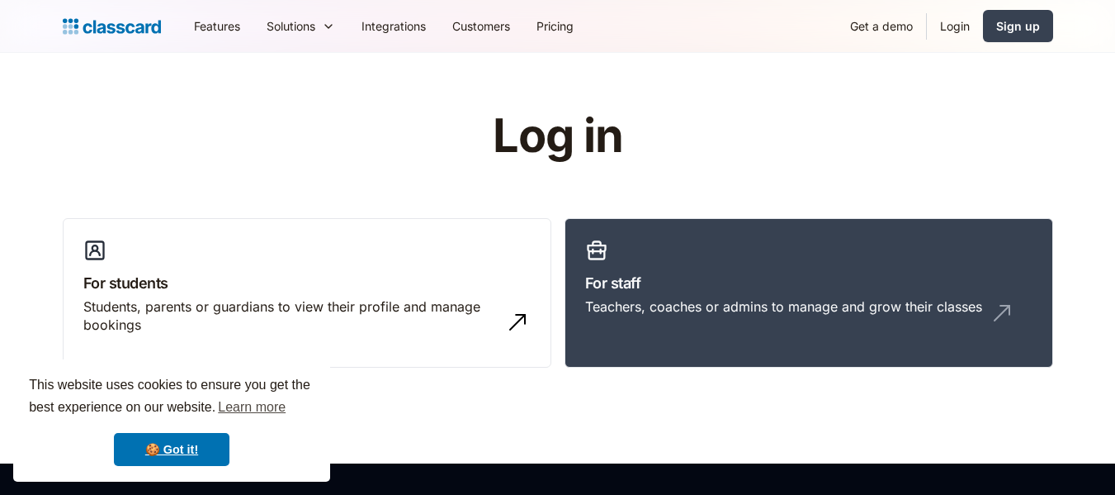 The width and height of the screenshot is (1115, 495). I want to click on a: Sign up, so click(1018, 26).